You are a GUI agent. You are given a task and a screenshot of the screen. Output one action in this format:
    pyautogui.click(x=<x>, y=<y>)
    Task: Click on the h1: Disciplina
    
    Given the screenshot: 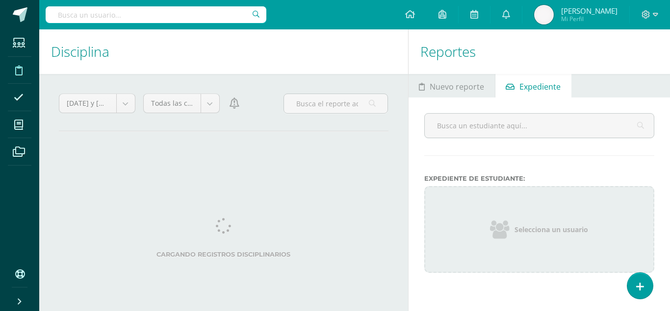 What is the action you would take?
    pyautogui.click(x=224, y=51)
    